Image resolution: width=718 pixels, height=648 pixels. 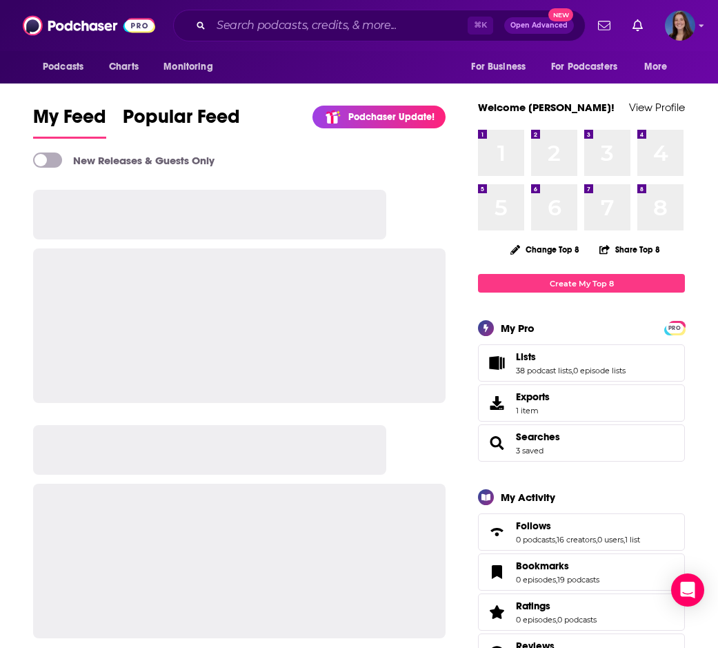 What do you see at coordinates (123, 67) in the screenshot?
I see `span: Charts` at bounding box center [123, 67].